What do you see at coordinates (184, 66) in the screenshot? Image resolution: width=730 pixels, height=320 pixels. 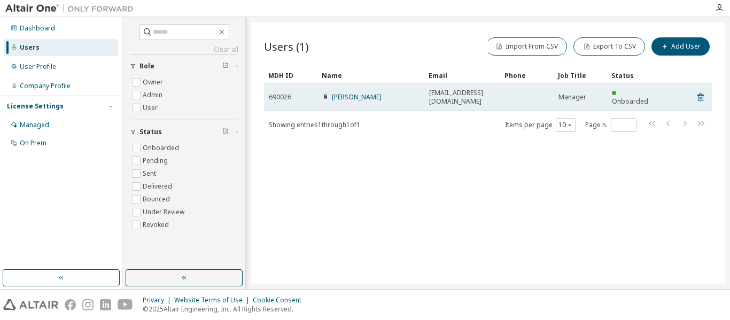 I see `button: Role` at bounding box center [184, 66].